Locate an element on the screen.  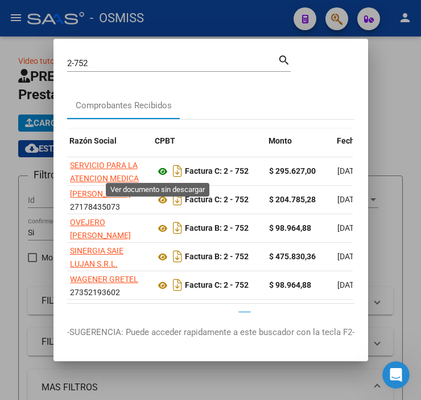
div: 17 total is located at coordinates (96, 318).